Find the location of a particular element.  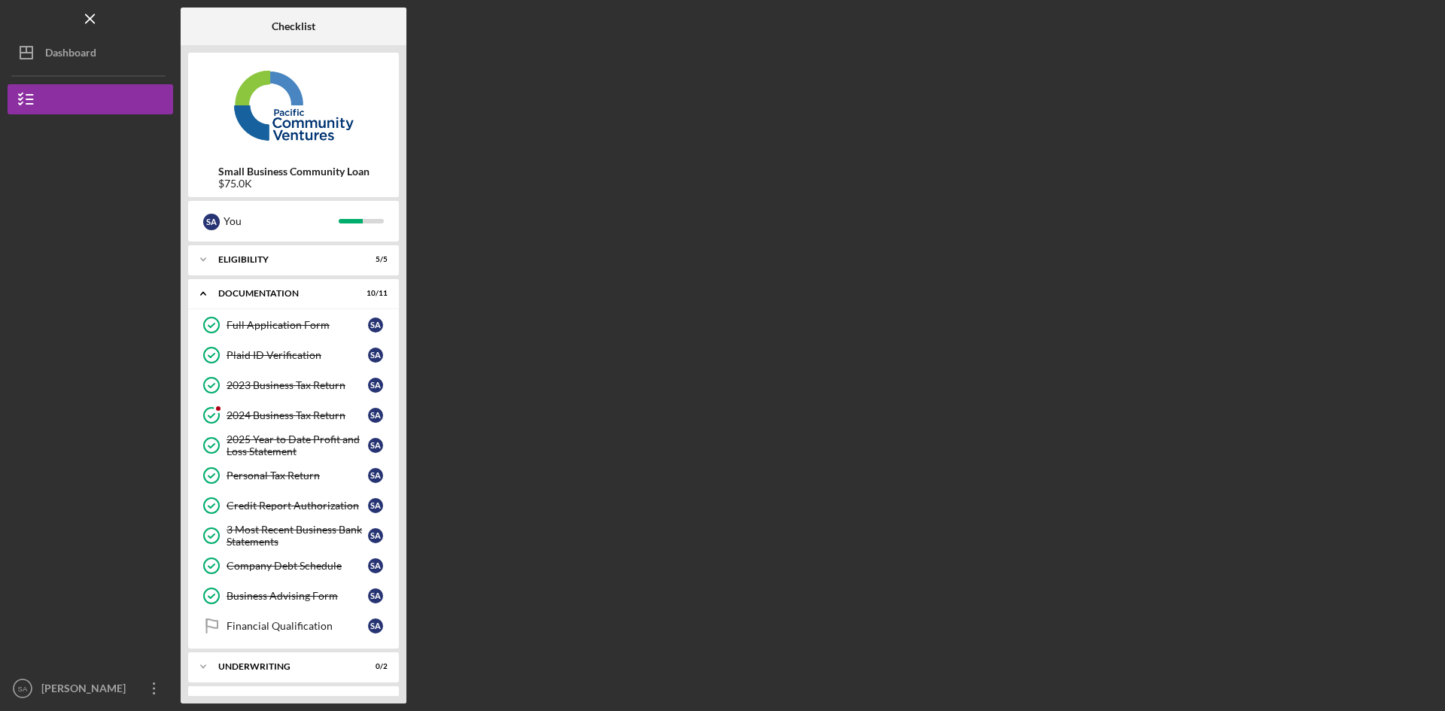

b: Checklist is located at coordinates (294, 26).